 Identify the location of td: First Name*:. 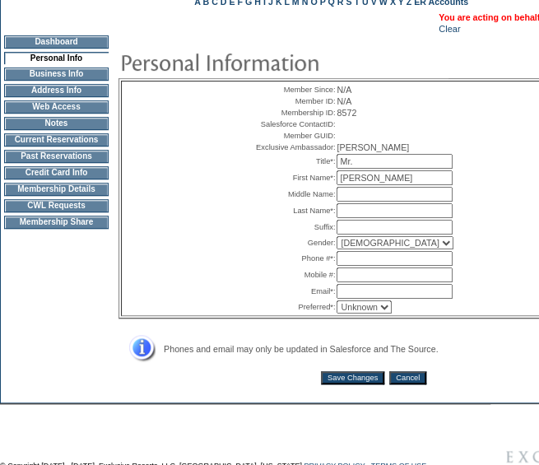
(293, 178).